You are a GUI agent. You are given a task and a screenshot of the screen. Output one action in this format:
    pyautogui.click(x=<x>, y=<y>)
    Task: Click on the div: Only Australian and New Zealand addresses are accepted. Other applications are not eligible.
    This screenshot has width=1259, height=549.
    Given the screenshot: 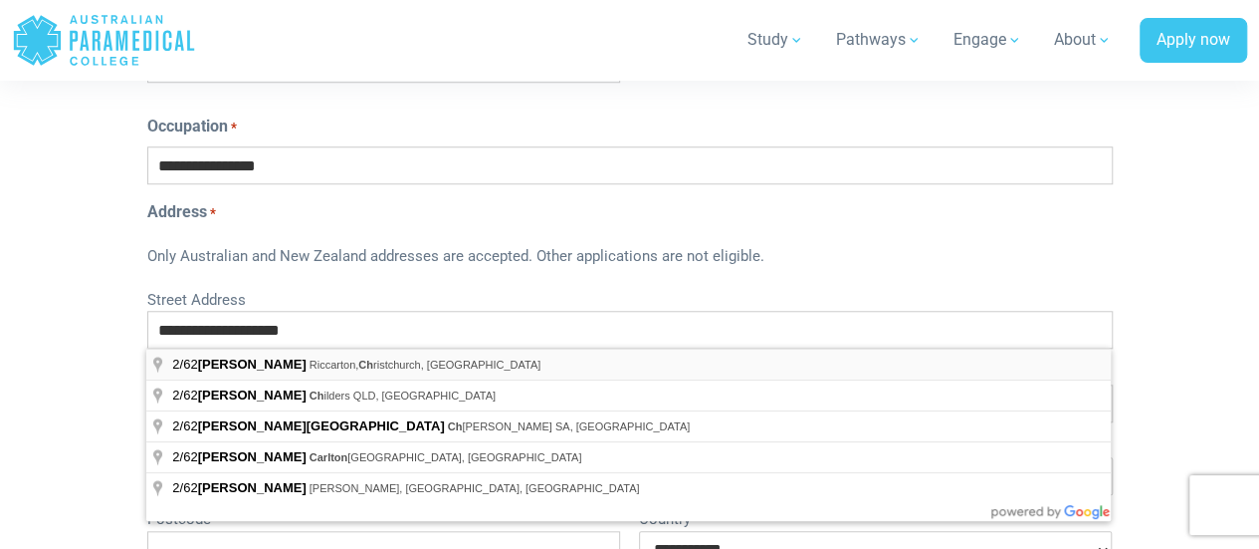 What is the action you would take?
    pyautogui.click(x=630, y=258)
    